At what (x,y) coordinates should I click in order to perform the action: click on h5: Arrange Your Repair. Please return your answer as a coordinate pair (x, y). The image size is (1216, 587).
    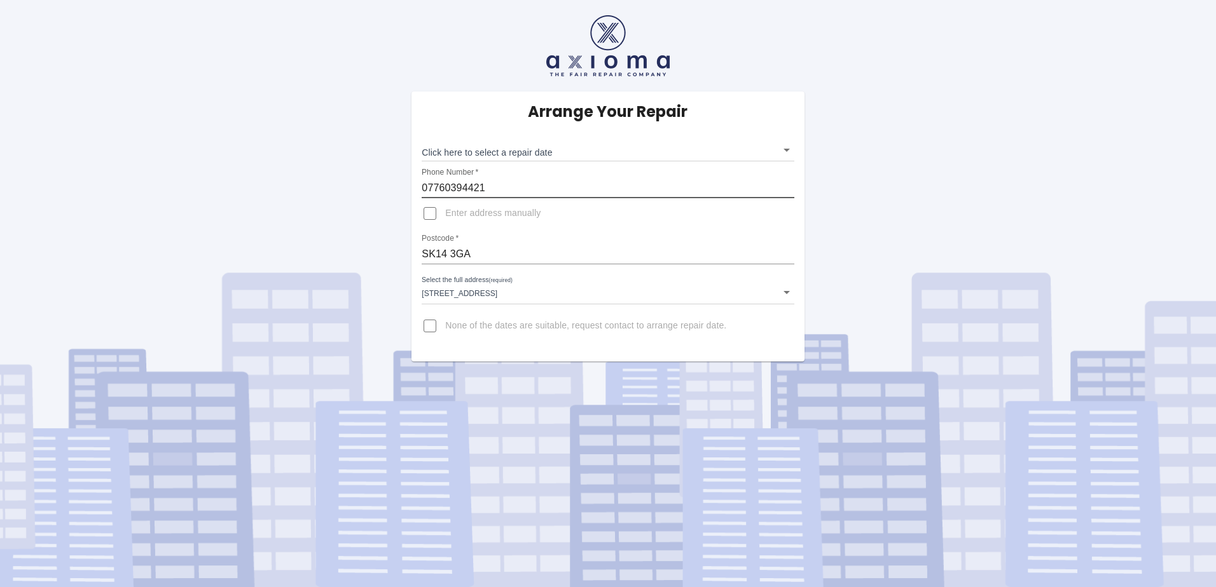
    Looking at the image, I should click on (607, 112).